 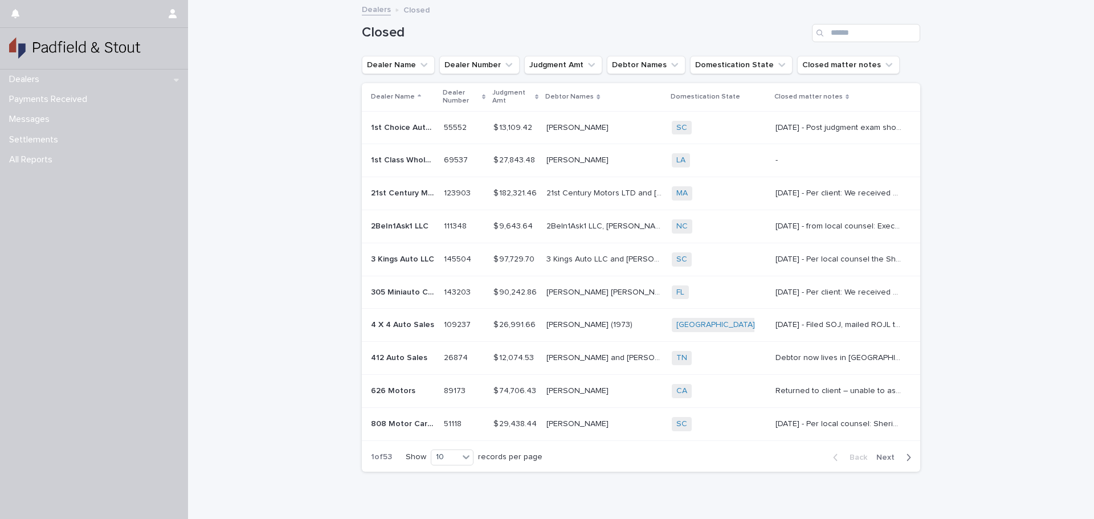 I want to click on a: LA, so click(x=681, y=160).